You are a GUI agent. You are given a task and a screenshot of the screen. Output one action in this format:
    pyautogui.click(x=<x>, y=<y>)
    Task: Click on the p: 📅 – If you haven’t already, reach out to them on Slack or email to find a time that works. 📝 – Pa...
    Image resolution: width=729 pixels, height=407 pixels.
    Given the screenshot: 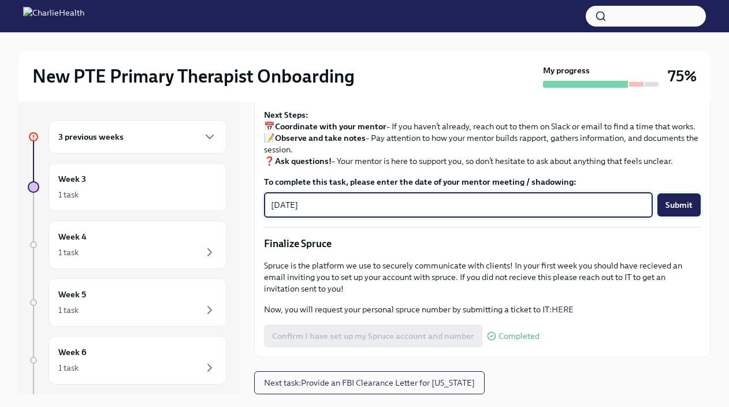 What is the action you would take?
    pyautogui.click(x=482, y=138)
    